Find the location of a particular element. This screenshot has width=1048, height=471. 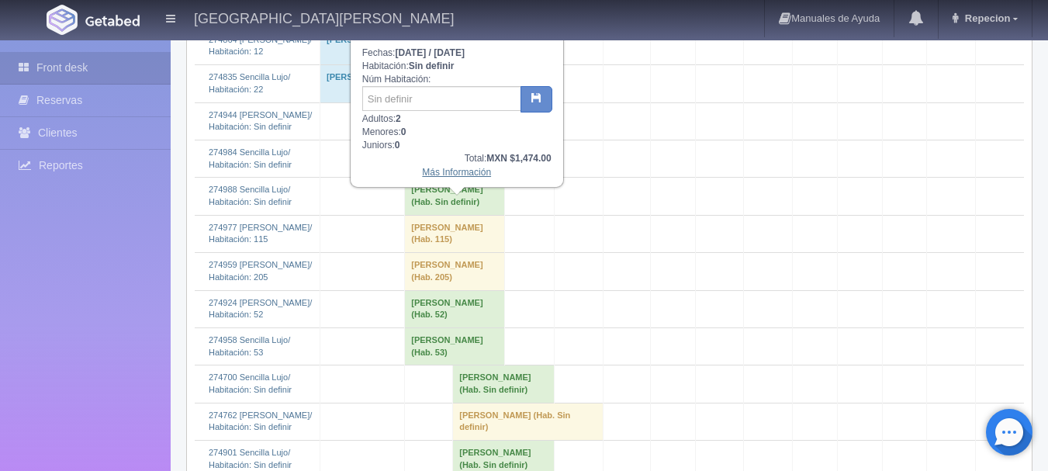

a: Más Información is located at coordinates (456, 172).